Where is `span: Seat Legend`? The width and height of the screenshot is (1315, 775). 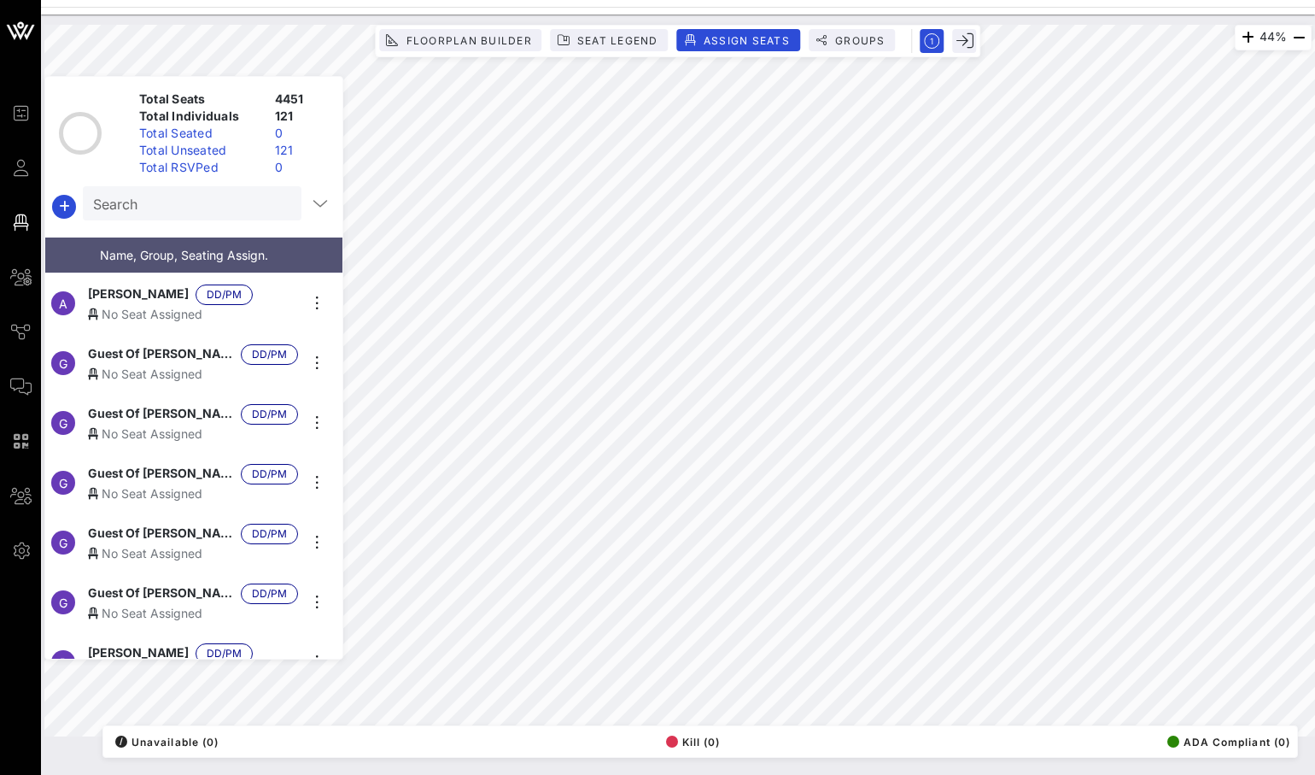 span: Seat Legend is located at coordinates (617, 40).